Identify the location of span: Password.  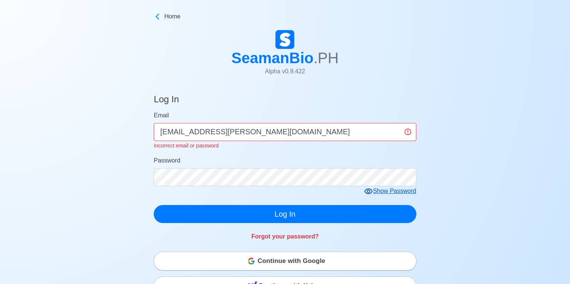
(167, 160).